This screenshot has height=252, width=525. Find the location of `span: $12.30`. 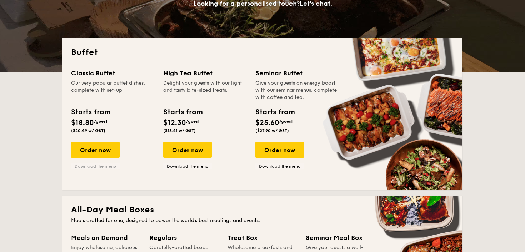

span: $12.30 is located at coordinates (175, 123).